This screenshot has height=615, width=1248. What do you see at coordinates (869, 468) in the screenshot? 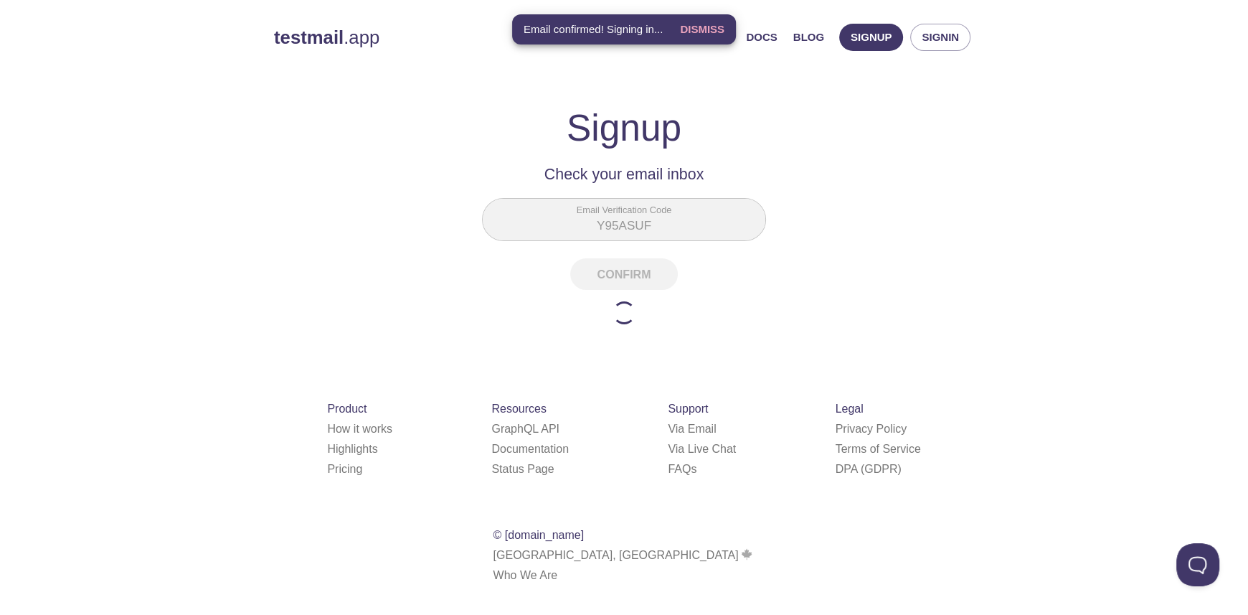
I see `a: DPA (GDPR)` at bounding box center [869, 468].